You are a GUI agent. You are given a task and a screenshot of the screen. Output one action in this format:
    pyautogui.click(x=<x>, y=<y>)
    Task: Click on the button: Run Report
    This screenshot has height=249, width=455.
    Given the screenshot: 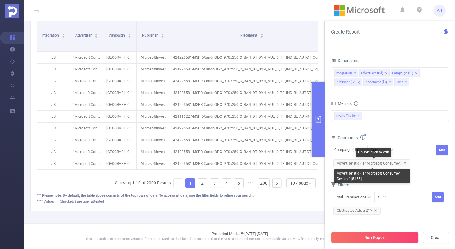 What is the action you would take?
    pyautogui.click(x=375, y=238)
    